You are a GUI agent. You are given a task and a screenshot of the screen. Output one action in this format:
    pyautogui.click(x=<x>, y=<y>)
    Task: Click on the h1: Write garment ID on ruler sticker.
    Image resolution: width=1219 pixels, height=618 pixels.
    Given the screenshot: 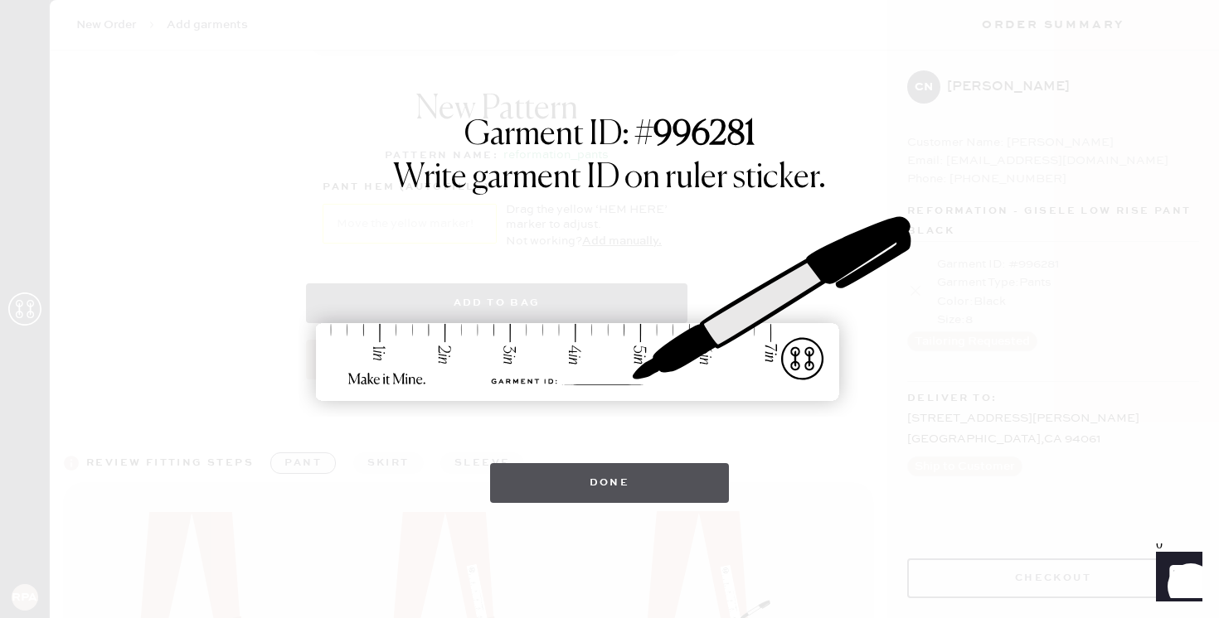 What is the action you would take?
    pyautogui.click(x=609, y=178)
    